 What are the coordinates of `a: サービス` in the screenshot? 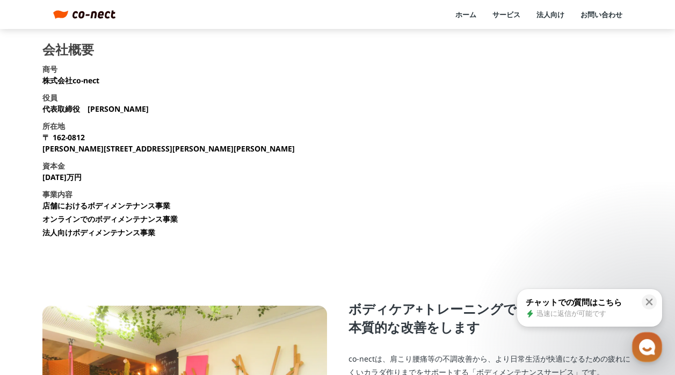 It's located at (506, 14).